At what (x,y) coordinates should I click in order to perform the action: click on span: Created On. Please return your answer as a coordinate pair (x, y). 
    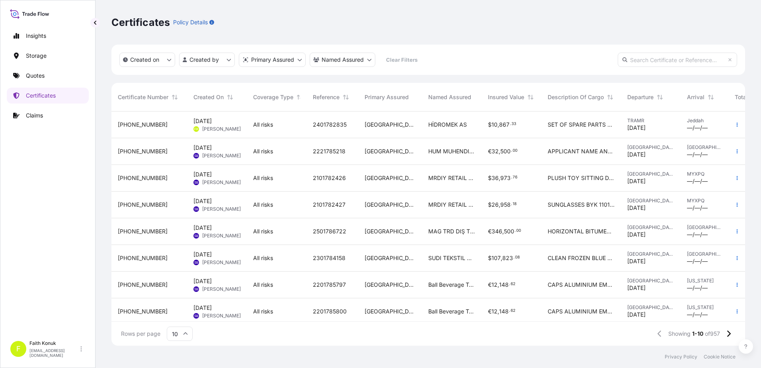
    Looking at the image, I should click on (209, 97).